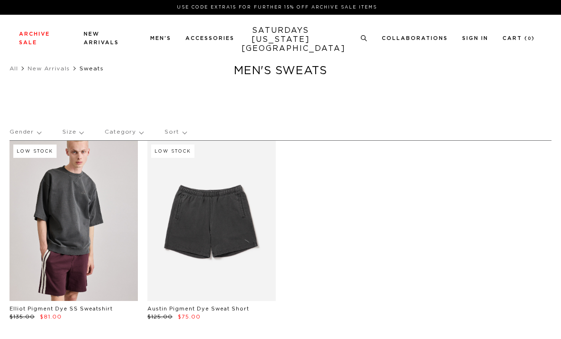 Image resolution: width=561 pixels, height=339 pixels. Describe the element at coordinates (529, 38) in the screenshot. I see `small: 0` at that location.